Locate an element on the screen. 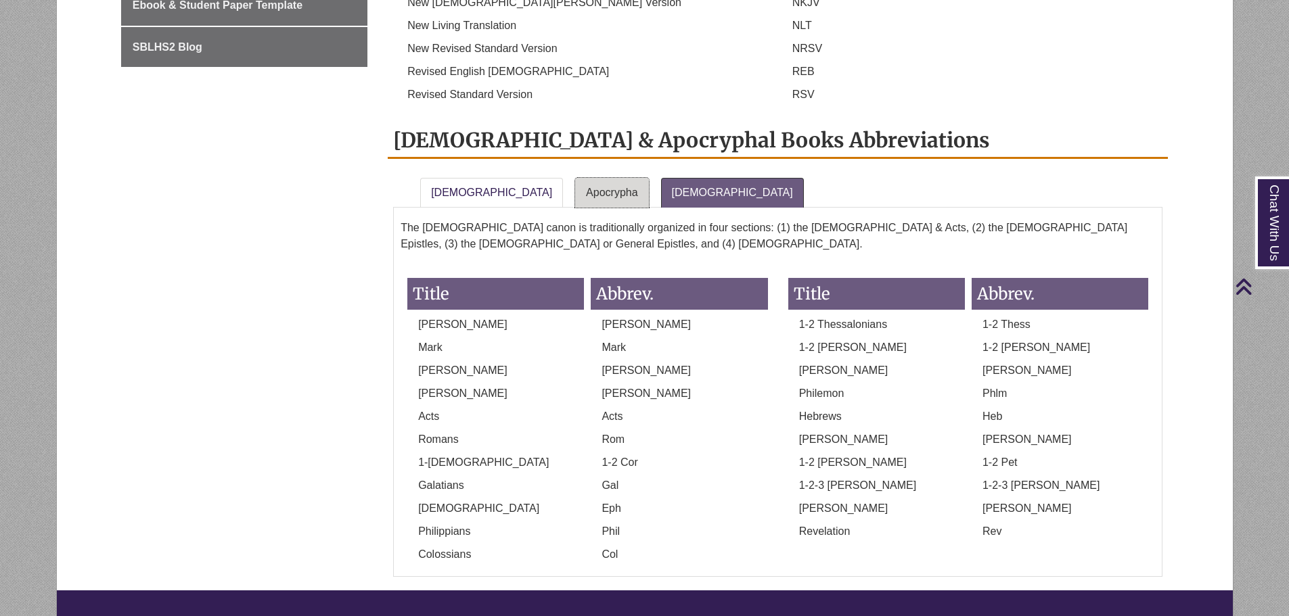 The height and width of the screenshot is (616, 1289). p: Heb is located at coordinates (1060, 417).